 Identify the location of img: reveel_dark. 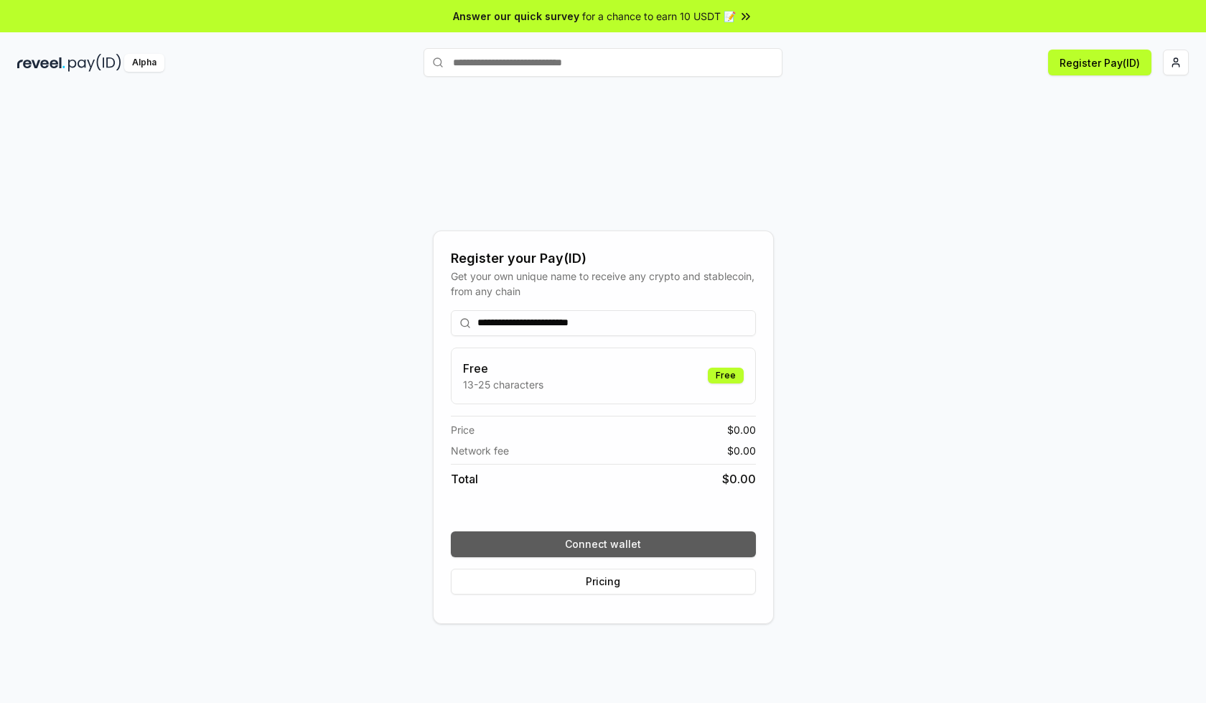
(41, 62).